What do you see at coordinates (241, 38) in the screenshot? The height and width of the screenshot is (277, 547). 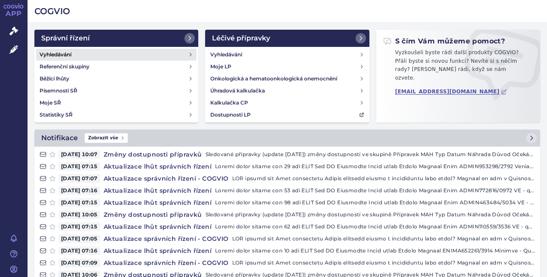 I see `h2: Léčivé přípravky` at bounding box center [241, 38].